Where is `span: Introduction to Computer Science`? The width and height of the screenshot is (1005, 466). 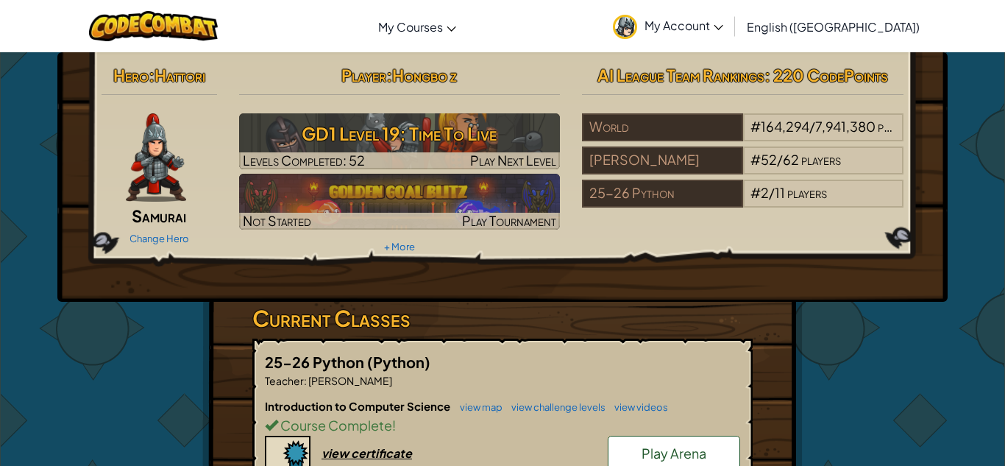 span: Introduction to Computer Science is located at coordinates (358, 405).